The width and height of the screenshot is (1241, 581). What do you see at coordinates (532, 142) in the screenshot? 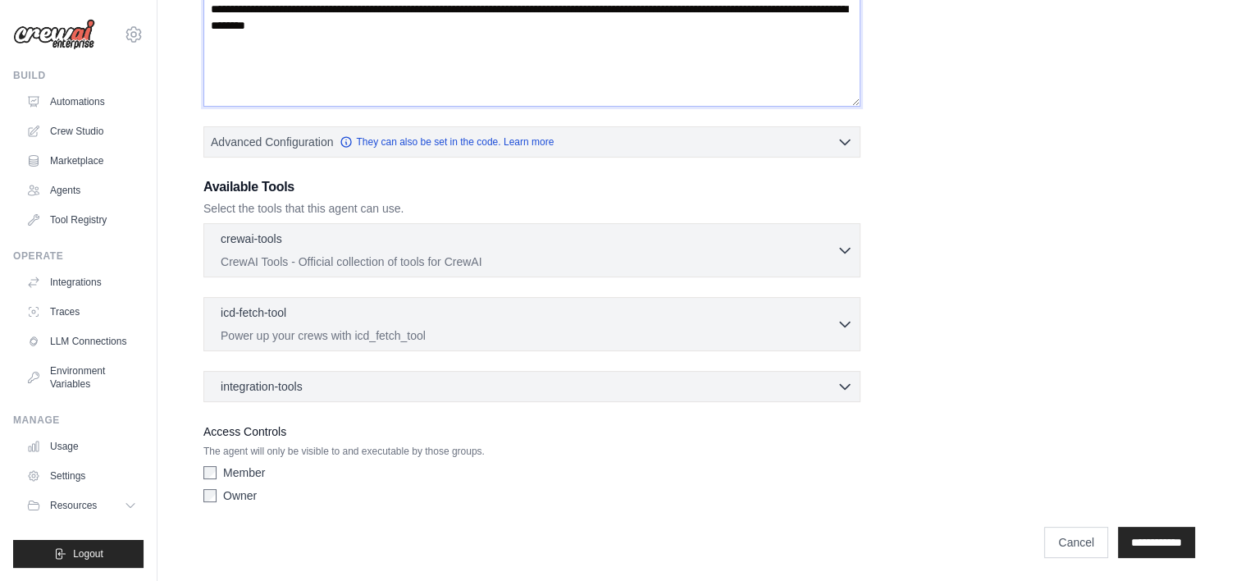
I see `button: Advanced Configuration They can also be set in the code. Learn more` at bounding box center [532, 142].